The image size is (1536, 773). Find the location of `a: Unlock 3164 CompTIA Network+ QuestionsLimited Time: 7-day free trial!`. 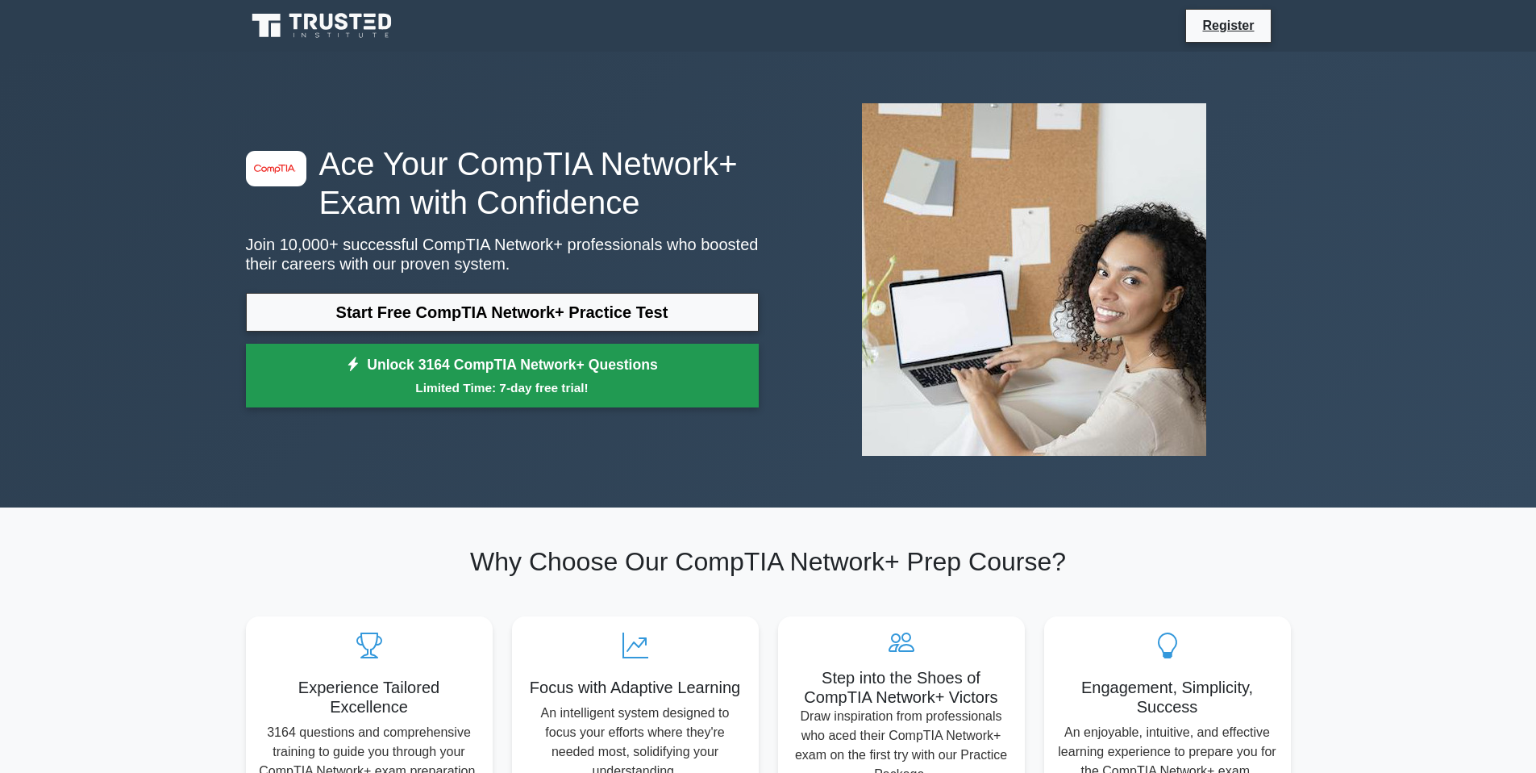

a: Unlock 3164 CompTIA Network+ QuestionsLimited Time: 7-day free trial! is located at coordinates (502, 376).